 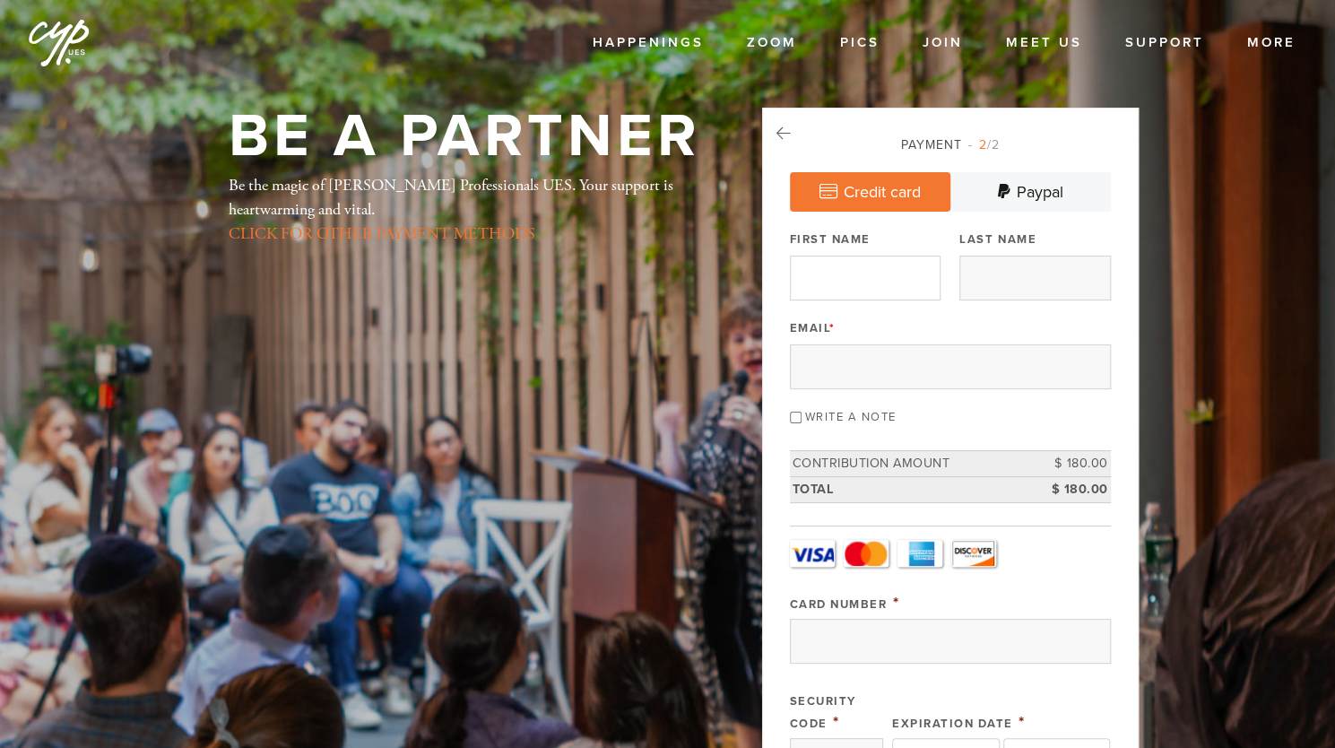 What do you see at coordinates (998, 239) in the screenshot?
I see `label: Last Name` at bounding box center [998, 239].